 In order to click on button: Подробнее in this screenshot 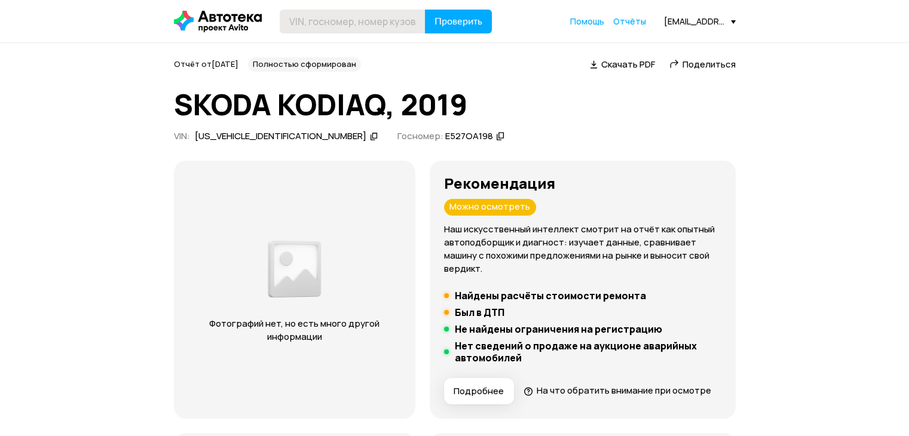, I will do `click(479, 391)`.